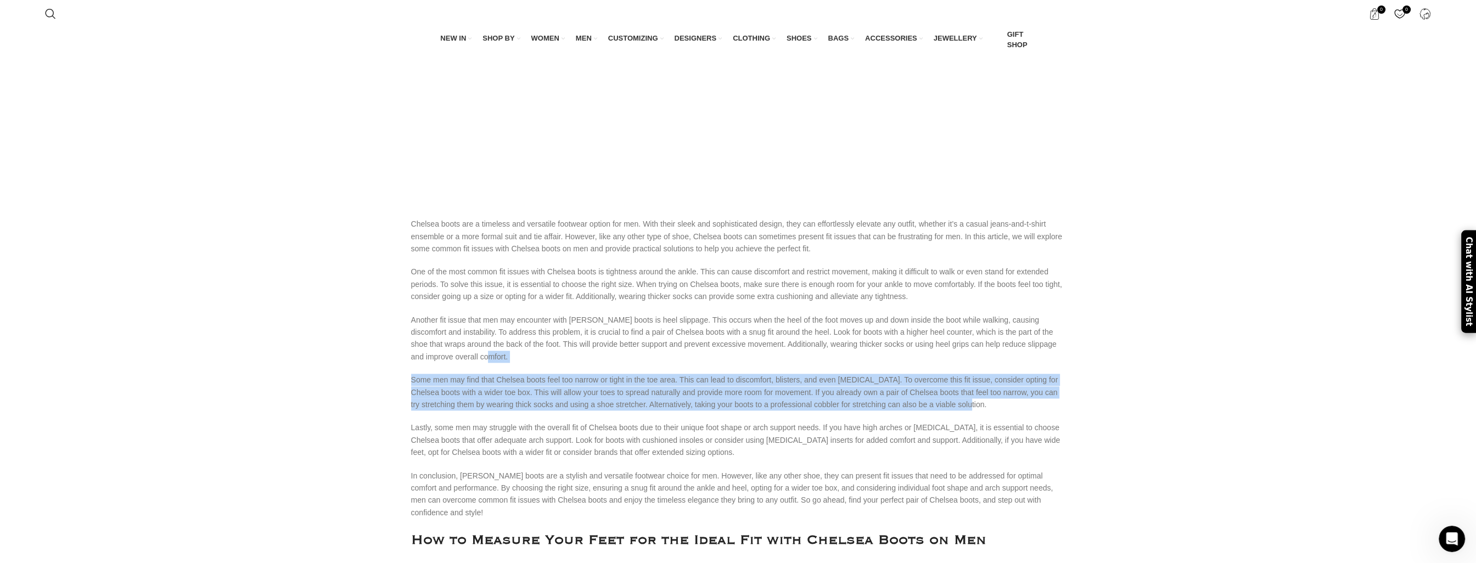 This screenshot has height=563, width=1476. Describe the element at coordinates (738, 440) in the screenshot. I see `p: Lastly, some men may struggle with the overall fit of Chelsea boots due to their unique foot shap...` at that location.